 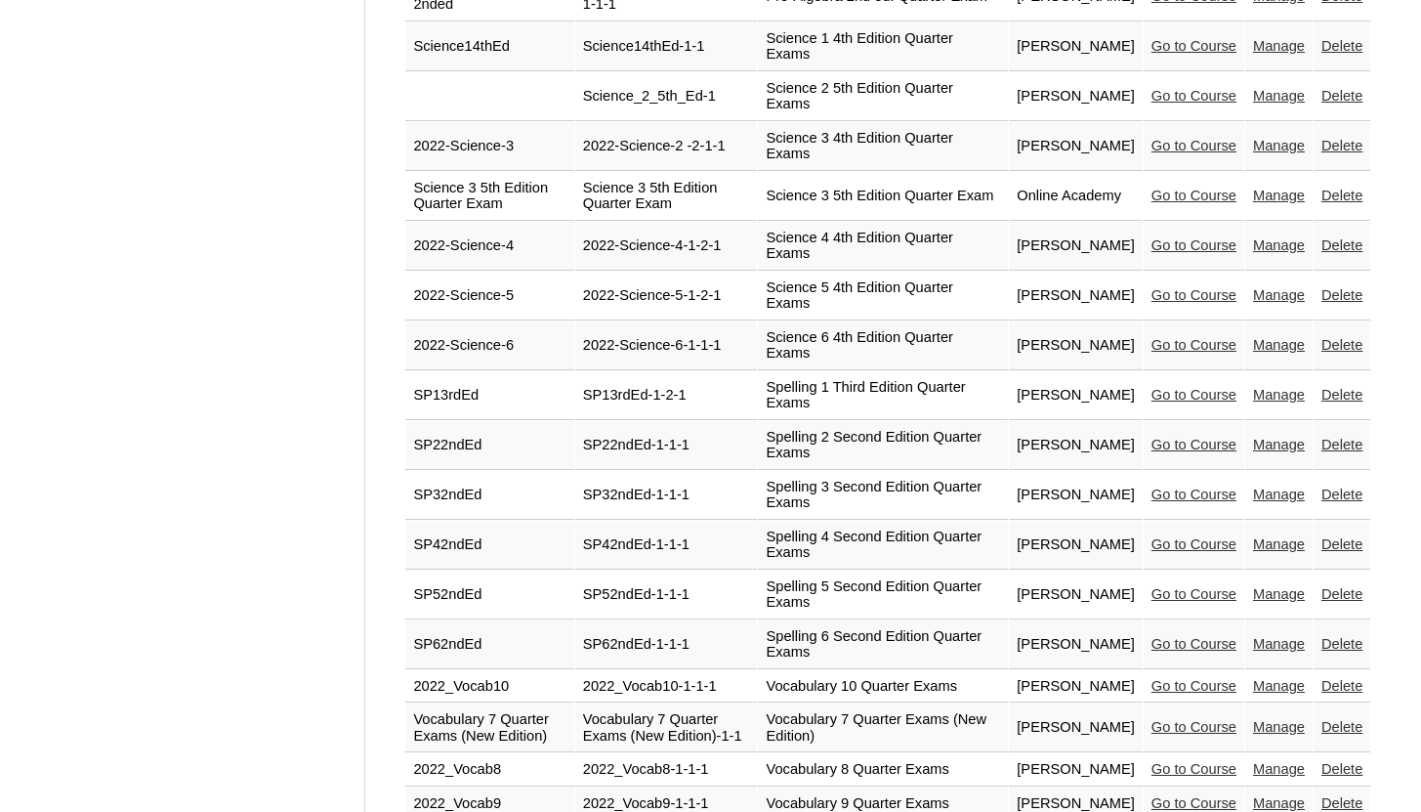 What do you see at coordinates (489, 645) in the screenshot?
I see `td: SP62ndEd` at bounding box center [489, 645].